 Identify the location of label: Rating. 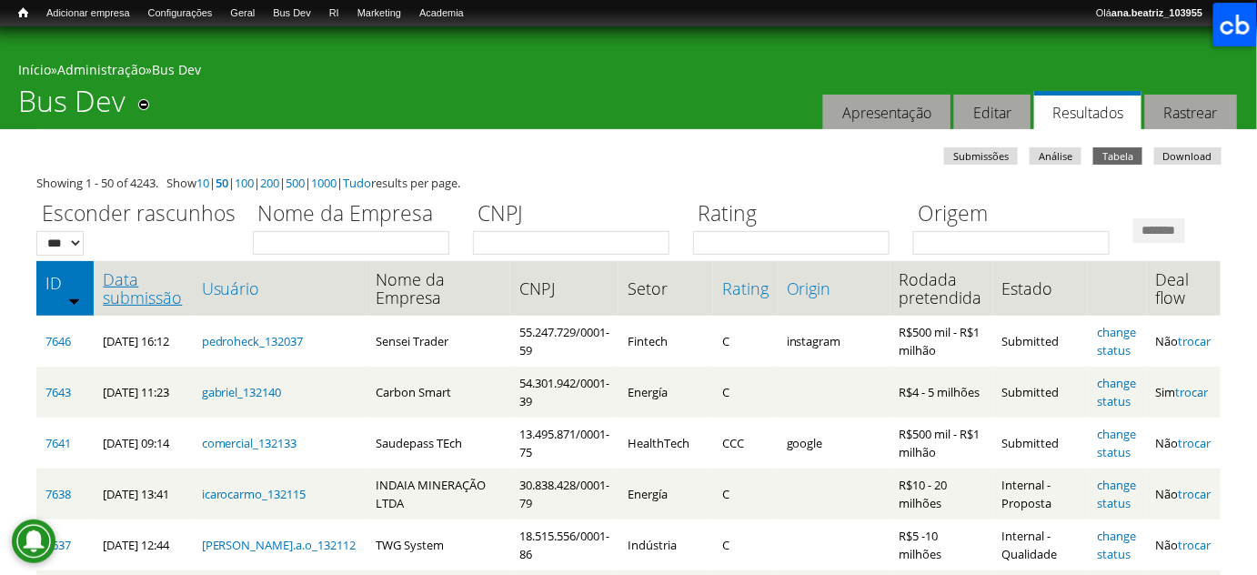
(797, 215).